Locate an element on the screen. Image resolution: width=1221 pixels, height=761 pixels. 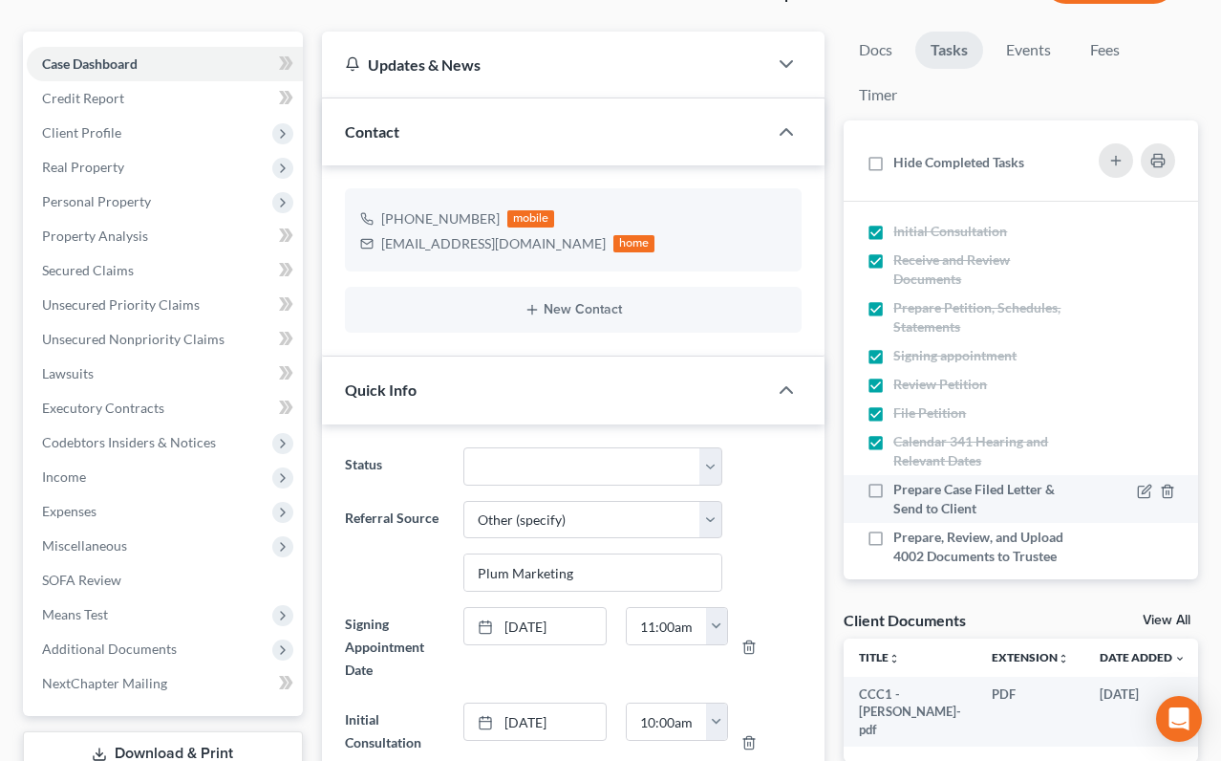
span: Miscellaneous is located at coordinates (84, 545).